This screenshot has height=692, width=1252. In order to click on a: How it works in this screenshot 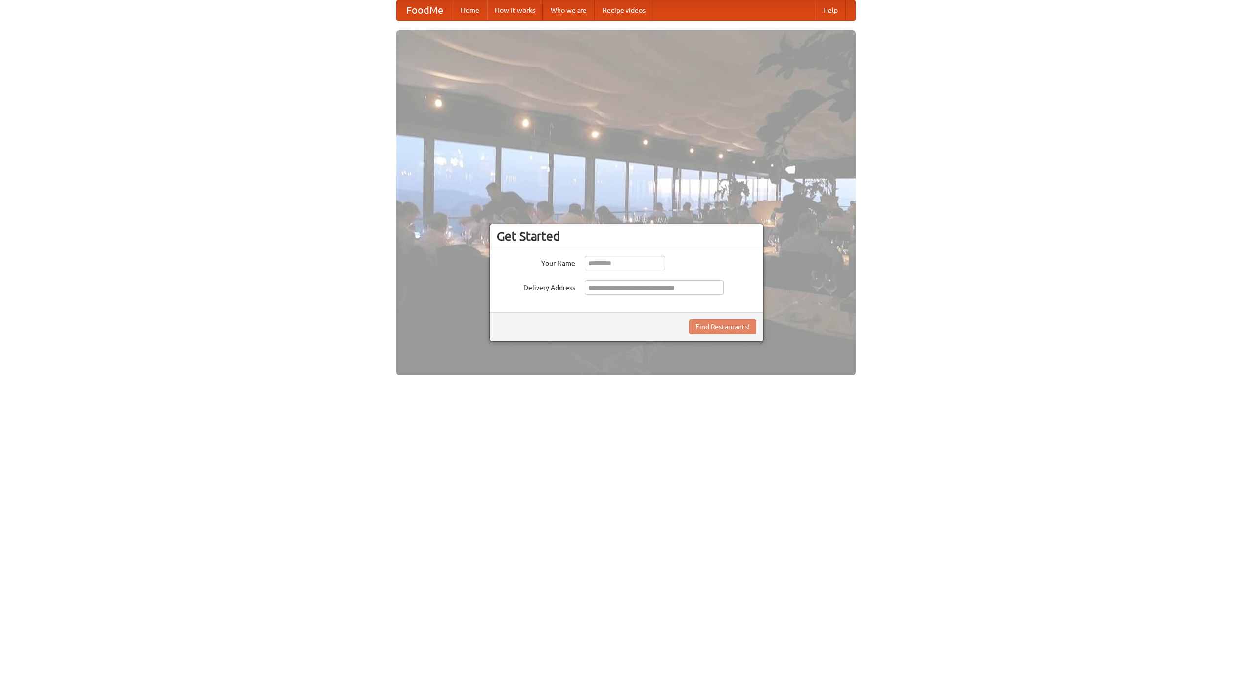, I will do `click(515, 10)`.